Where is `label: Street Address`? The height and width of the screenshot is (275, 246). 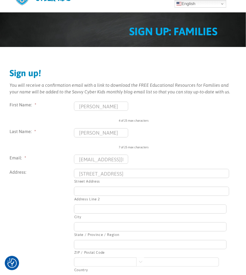
label: Street Address is located at coordinates (152, 181).